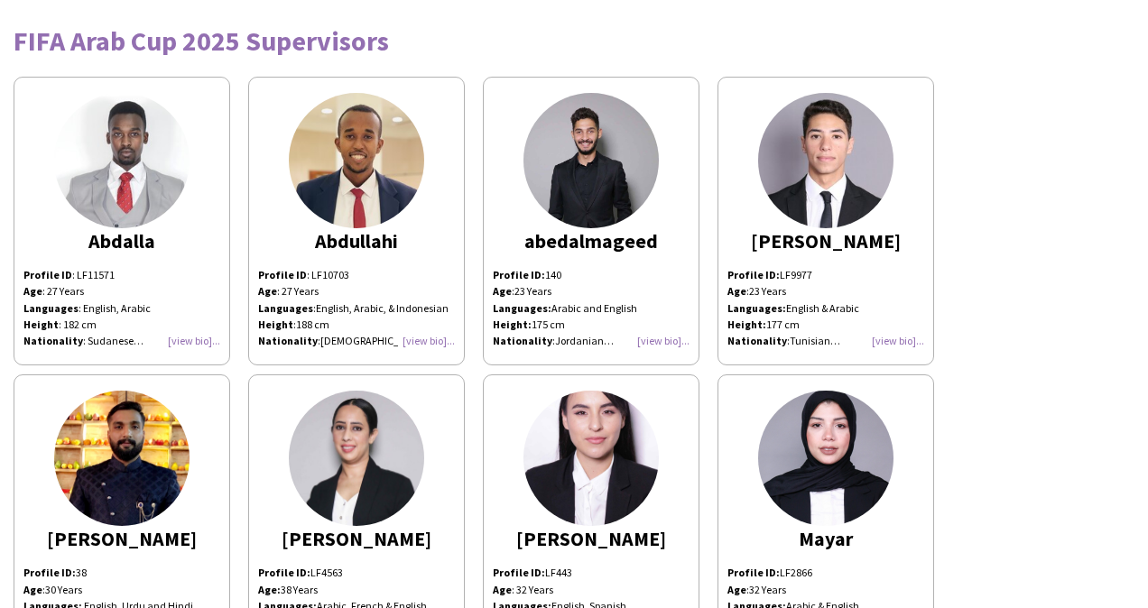 The image size is (1148, 608). I want to click on span: Profile, so click(42, 572).